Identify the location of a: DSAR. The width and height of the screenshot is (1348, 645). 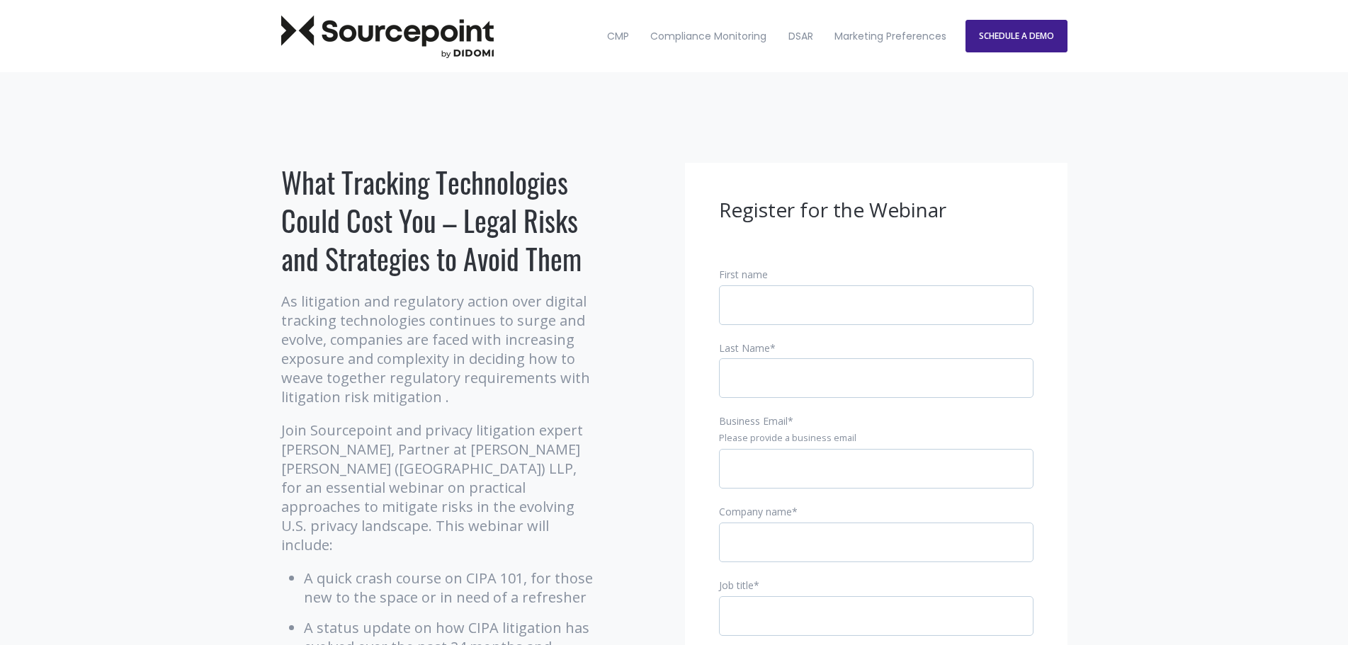
(801, 36).